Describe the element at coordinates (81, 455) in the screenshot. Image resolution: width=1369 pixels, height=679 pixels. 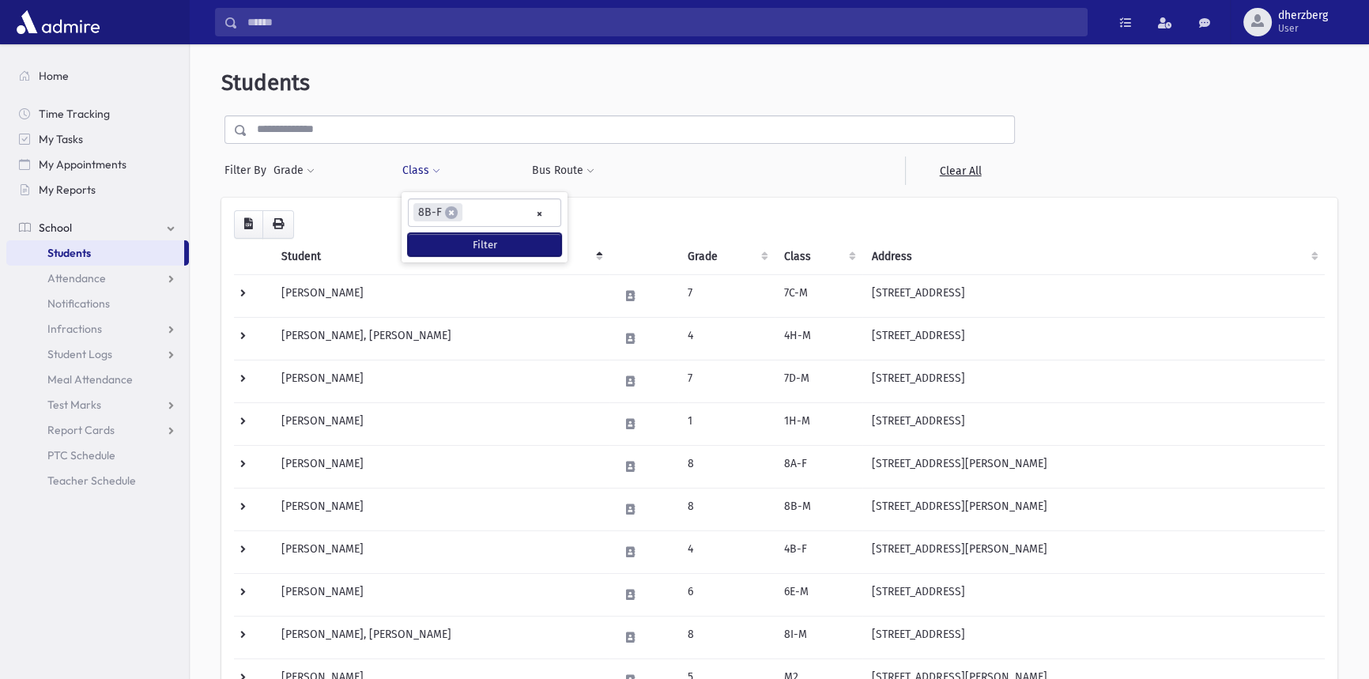
I see `span: PTC Schedule` at that location.